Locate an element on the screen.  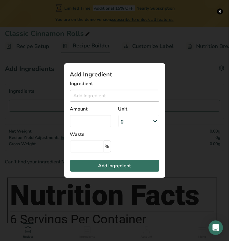
label: Waste is located at coordinates (90, 134).